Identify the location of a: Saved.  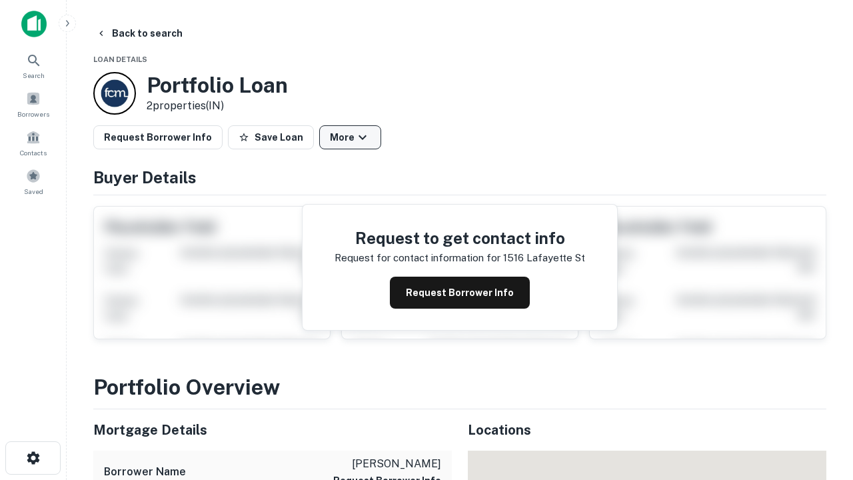
(33, 181).